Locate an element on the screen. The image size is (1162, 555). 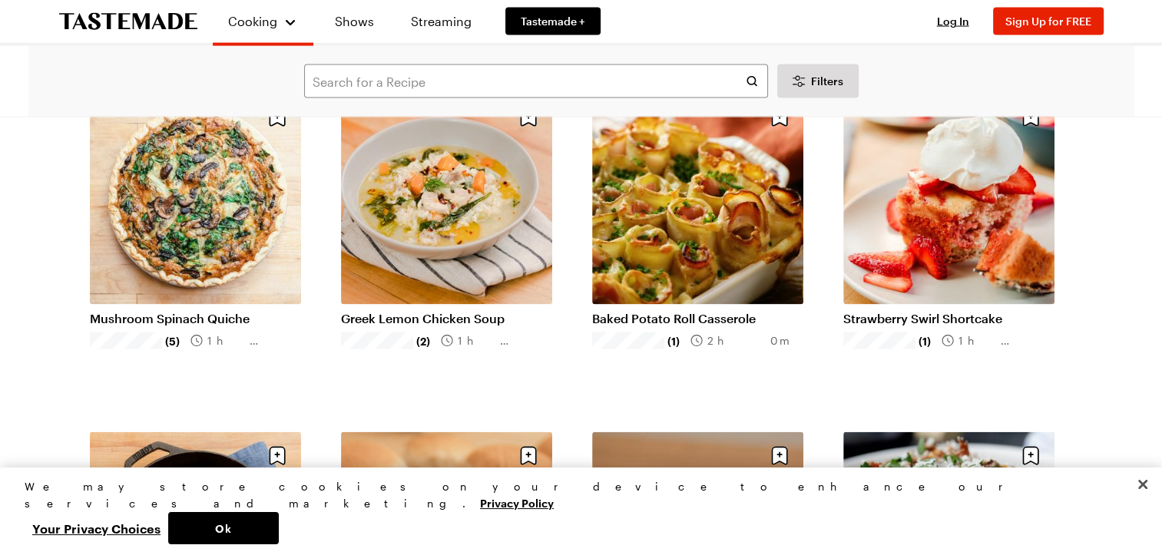
button: Your Privacy Choices is located at coordinates (96, 529).